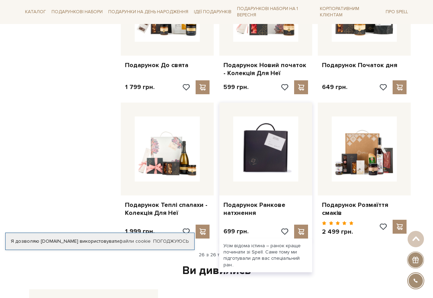  Describe the element at coordinates (350, 12) in the screenshot. I see `a: Корпоративним клієнтам` at that location.